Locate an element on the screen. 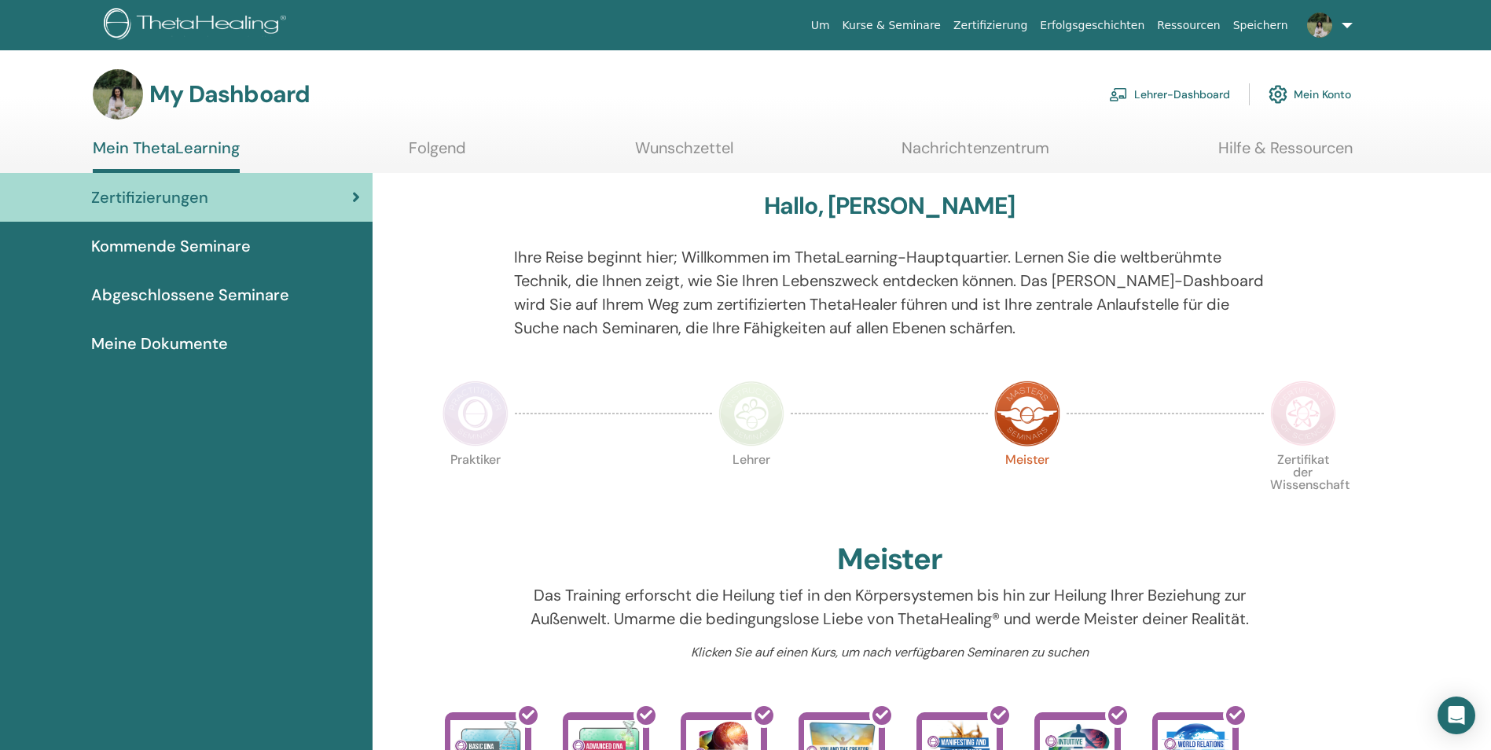  h2: Meister is located at coordinates (890, 560).